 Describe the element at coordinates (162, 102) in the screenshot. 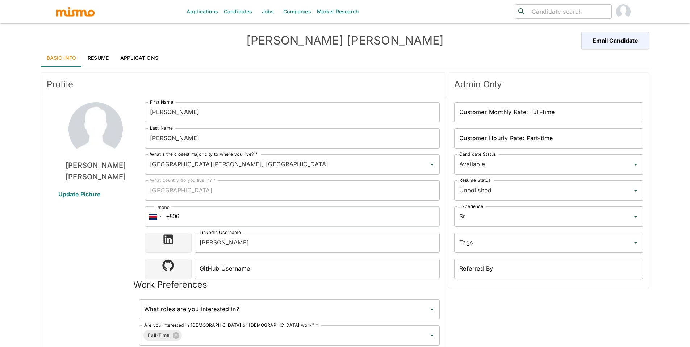

I see `label: First Name` at that location.